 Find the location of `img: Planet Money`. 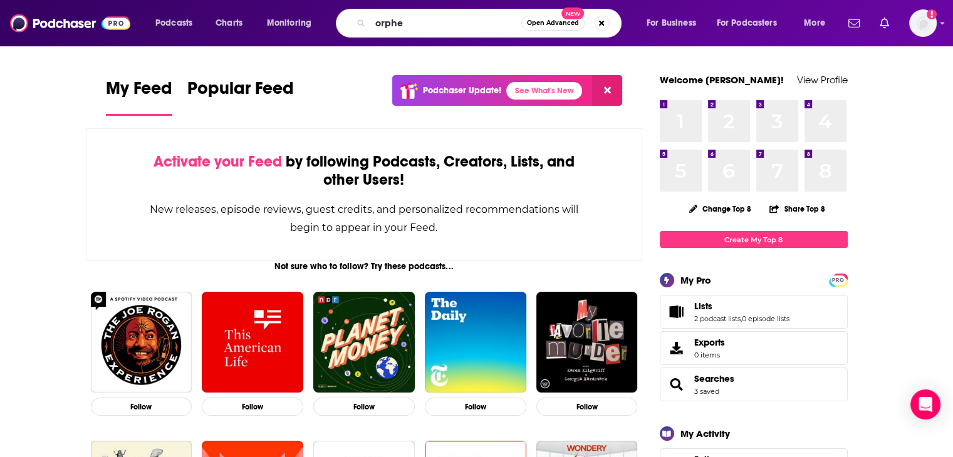

img: Planet Money is located at coordinates (364, 343).